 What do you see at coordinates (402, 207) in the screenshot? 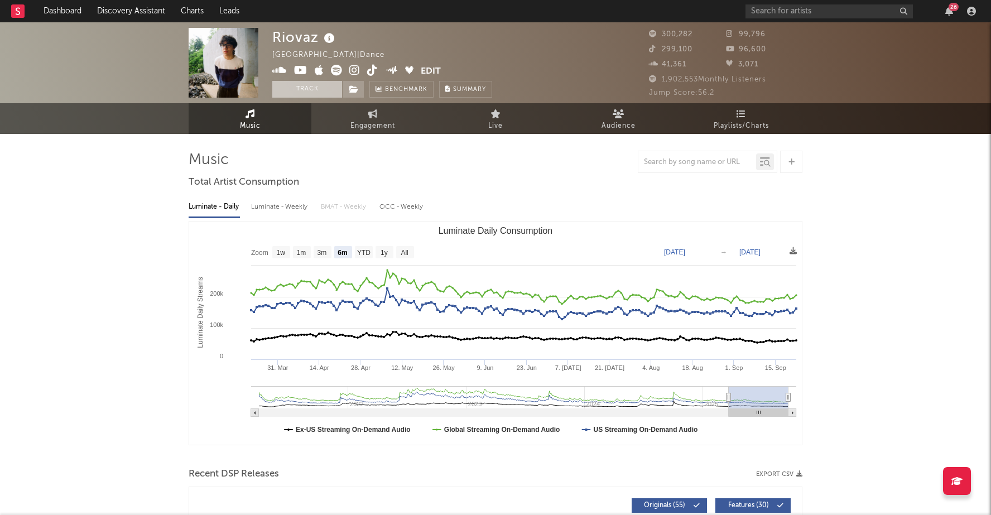
I see `div: OCC - Weekly` at bounding box center [402, 207].